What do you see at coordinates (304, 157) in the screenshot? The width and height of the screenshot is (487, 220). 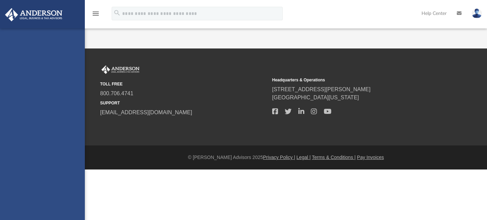 I see `a: Legal |` at bounding box center [304, 157].